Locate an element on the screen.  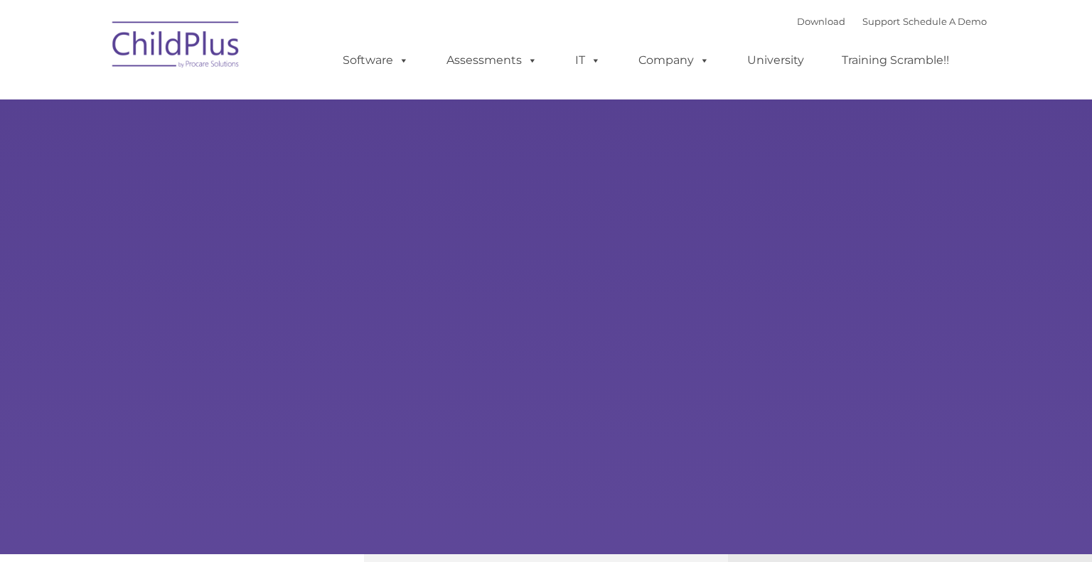
a: Schedule A Demo is located at coordinates (945, 21).